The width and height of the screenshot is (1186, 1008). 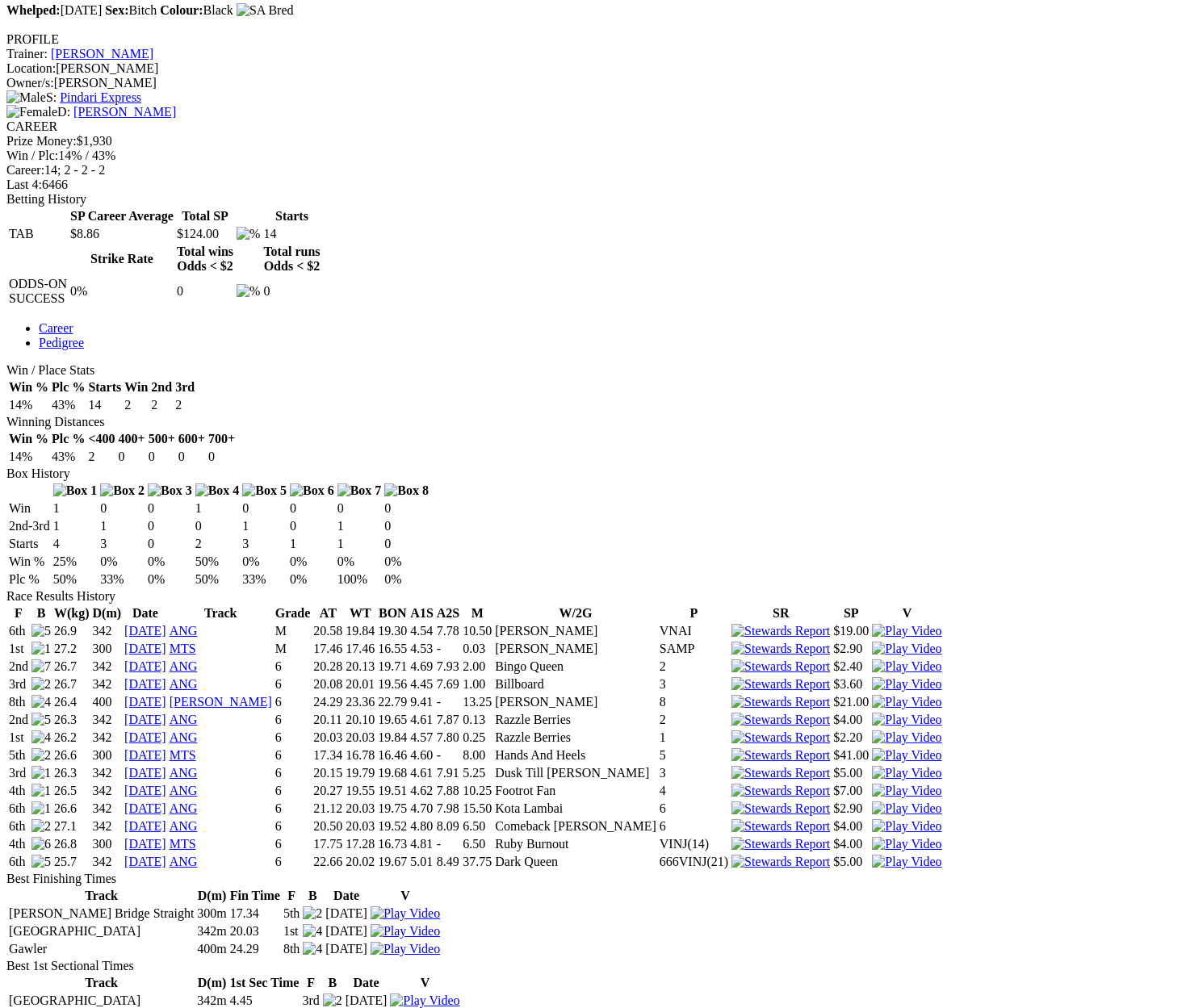 What do you see at coordinates (392, 684) in the screenshot?
I see `td: 19.56` at bounding box center [392, 684].